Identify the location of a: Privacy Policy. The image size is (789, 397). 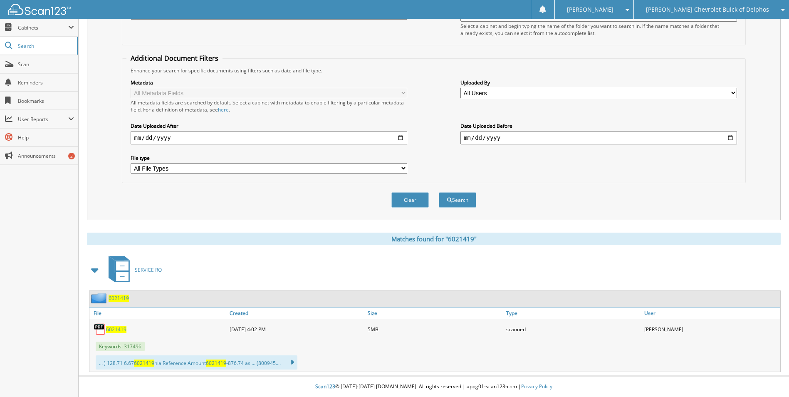
(537, 386).